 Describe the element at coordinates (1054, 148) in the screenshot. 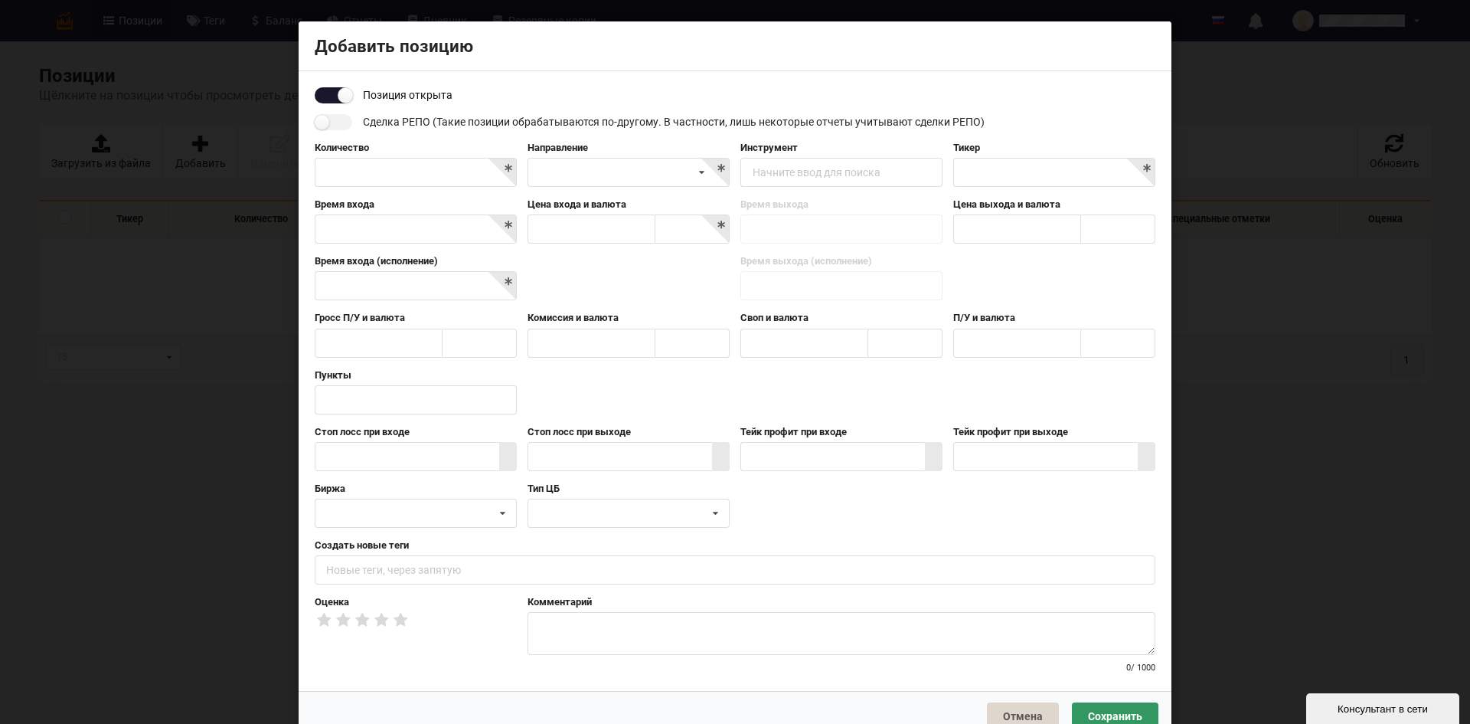

I see `label: Тикер` at that location.